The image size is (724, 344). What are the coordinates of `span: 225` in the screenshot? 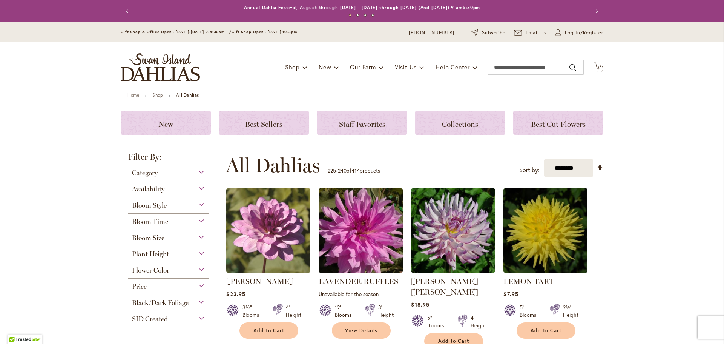 It's located at (332, 170).